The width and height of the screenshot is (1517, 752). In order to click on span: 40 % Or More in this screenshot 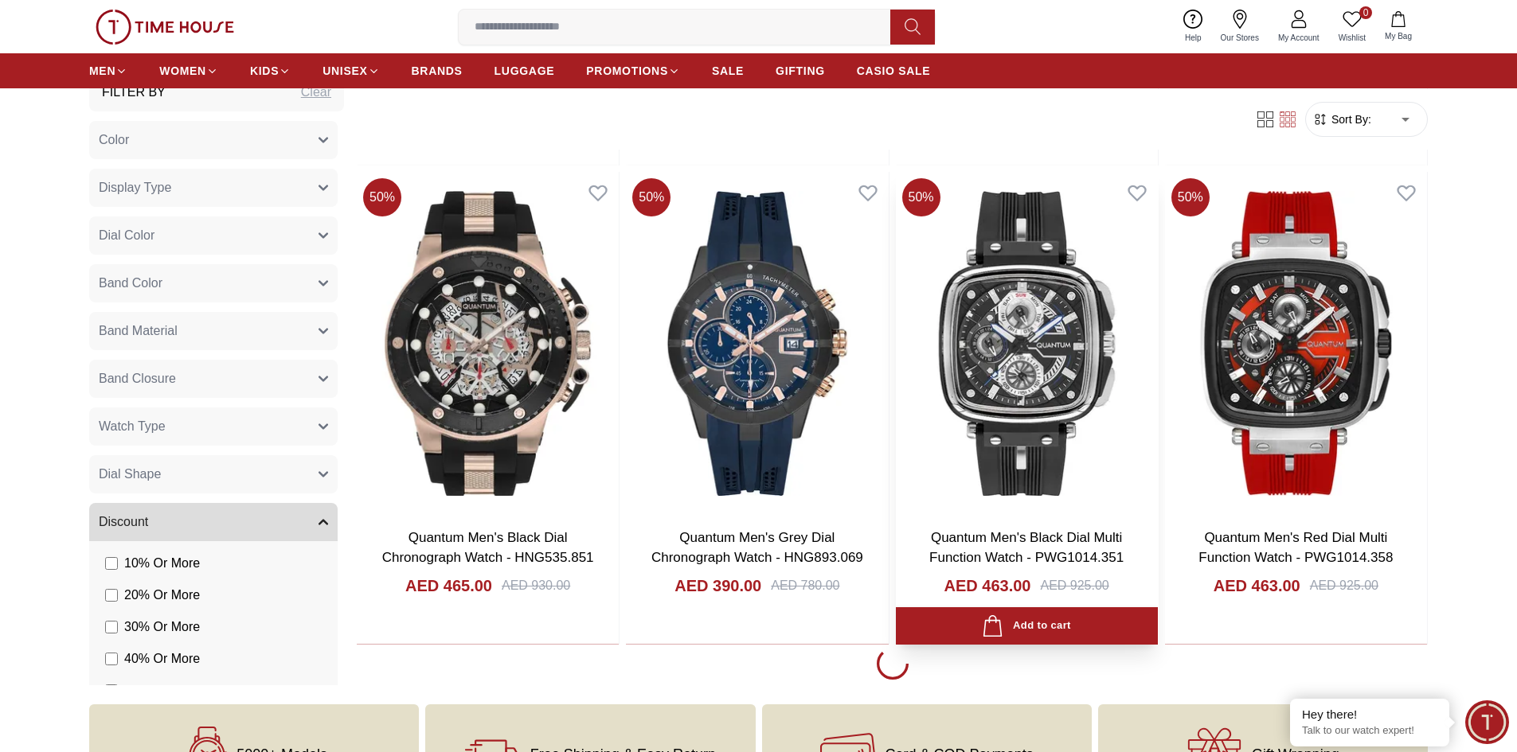, I will do `click(162, 659)`.